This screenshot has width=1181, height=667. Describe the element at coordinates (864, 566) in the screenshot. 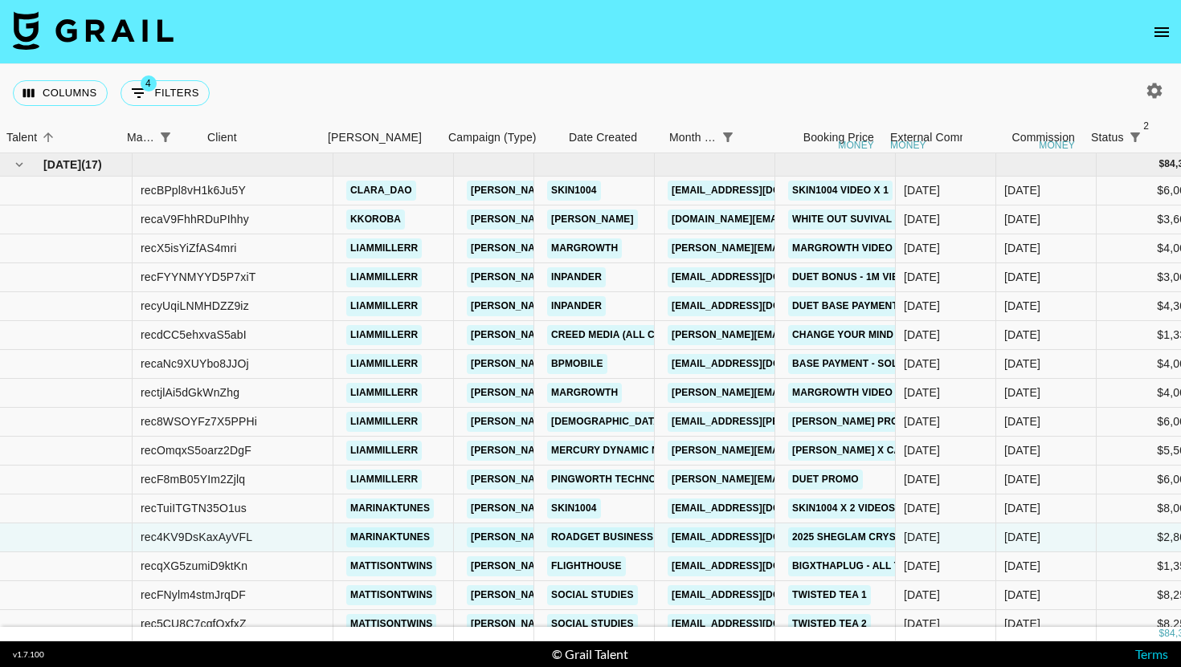

I see `a: bigxthaplug - all the way` at that location.